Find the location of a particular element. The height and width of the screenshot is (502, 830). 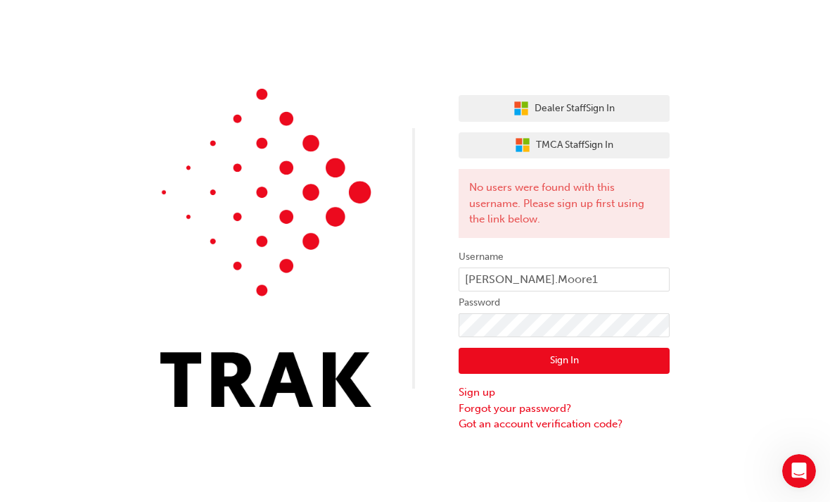

div: No users were found with this username. Please sign up first using the link below. is located at coordinates (564, 203).